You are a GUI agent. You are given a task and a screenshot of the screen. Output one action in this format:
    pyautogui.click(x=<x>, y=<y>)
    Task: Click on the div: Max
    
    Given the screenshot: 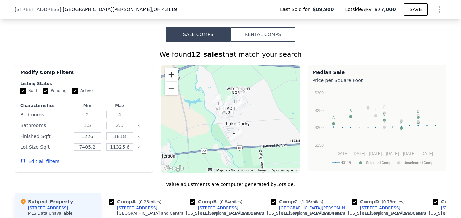 What is the action you would take?
    pyautogui.click(x=120, y=106)
    